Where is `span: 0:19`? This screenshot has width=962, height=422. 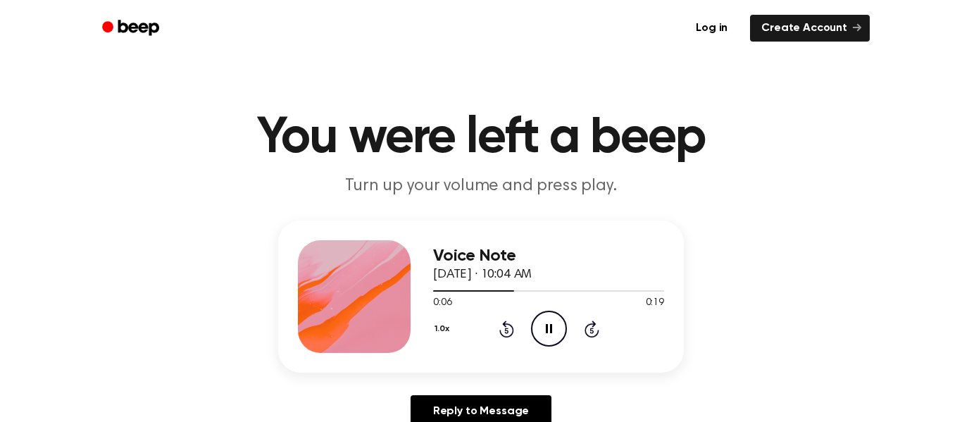
span: 0:19 is located at coordinates (655, 303).